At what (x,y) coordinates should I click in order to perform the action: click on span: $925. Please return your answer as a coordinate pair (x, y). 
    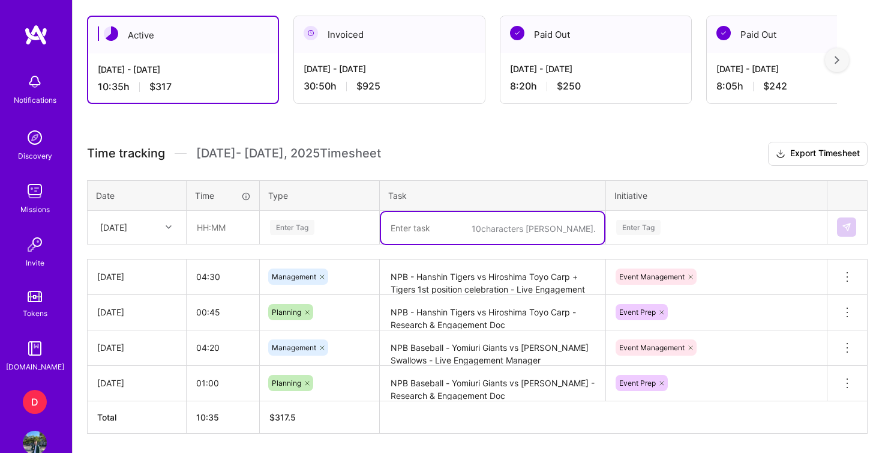
    Looking at the image, I should click on (369, 86).